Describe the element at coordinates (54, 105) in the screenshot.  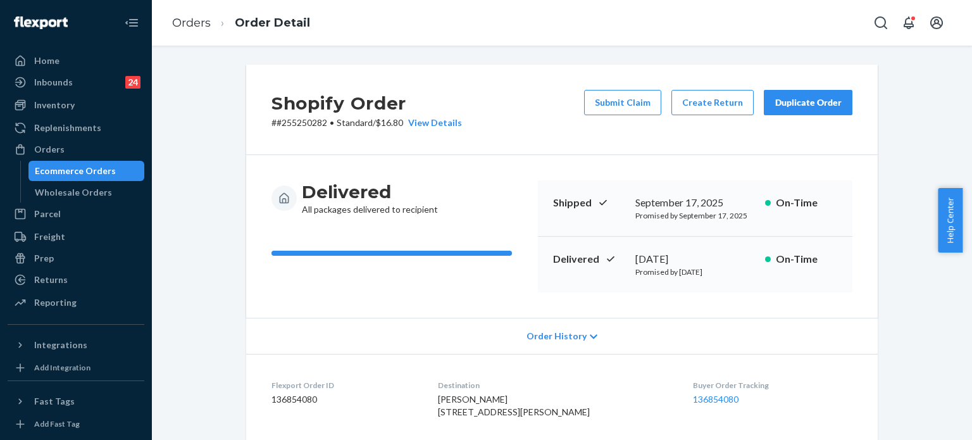
I see `div: Inventory` at that location.